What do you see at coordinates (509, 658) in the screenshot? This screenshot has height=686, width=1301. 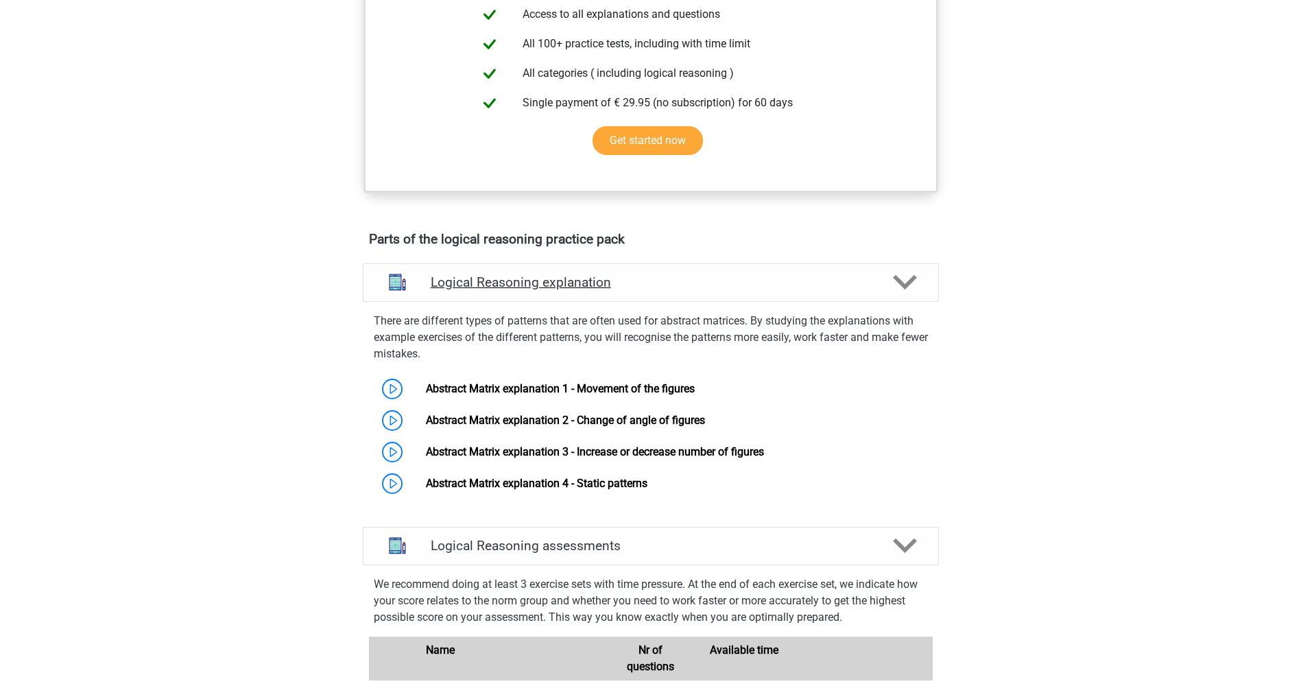 I see `div: Name` at bounding box center [509, 658].